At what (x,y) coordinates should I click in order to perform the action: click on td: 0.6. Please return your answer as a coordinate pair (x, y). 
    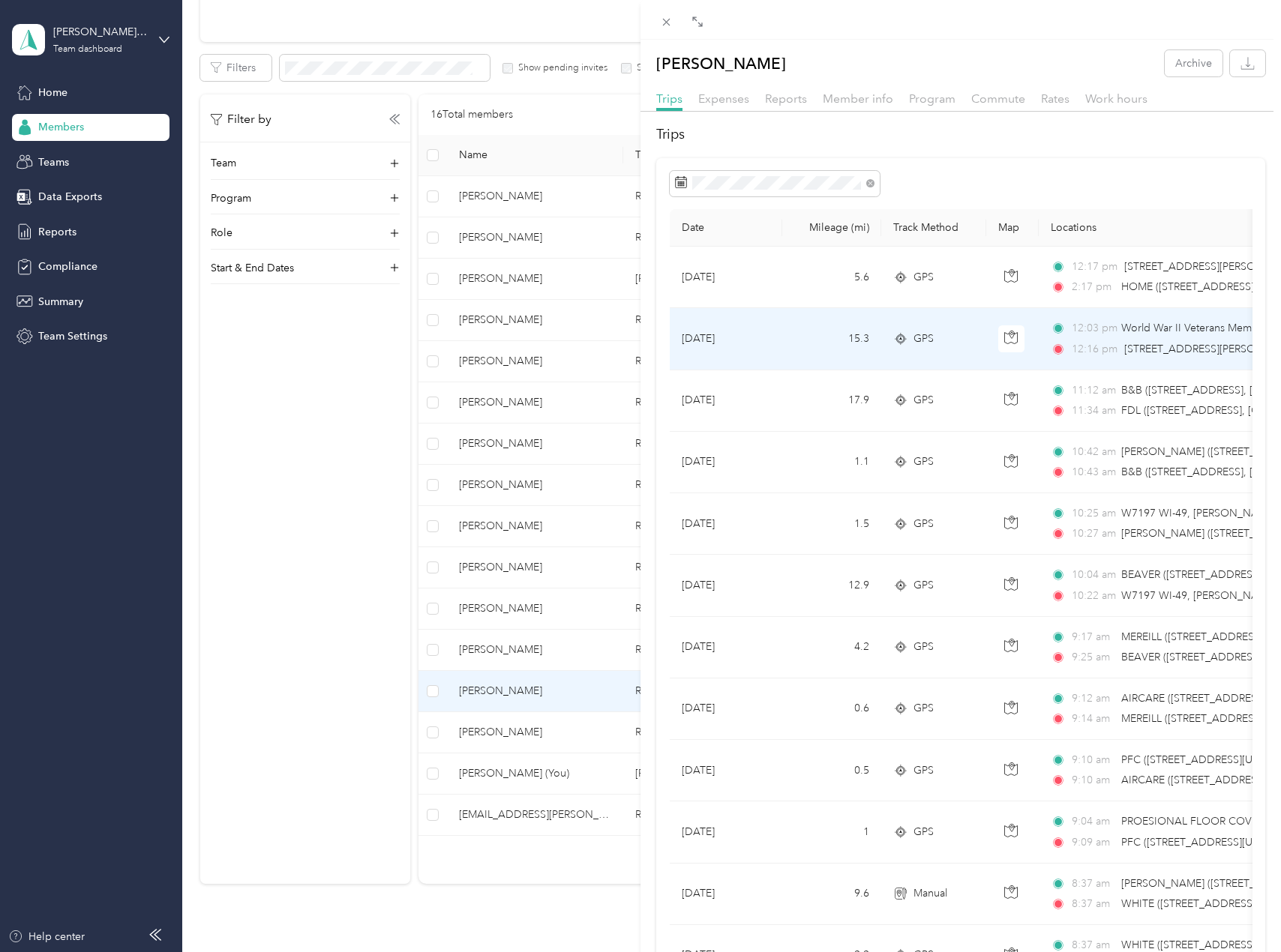
    Looking at the image, I should click on (831, 709).